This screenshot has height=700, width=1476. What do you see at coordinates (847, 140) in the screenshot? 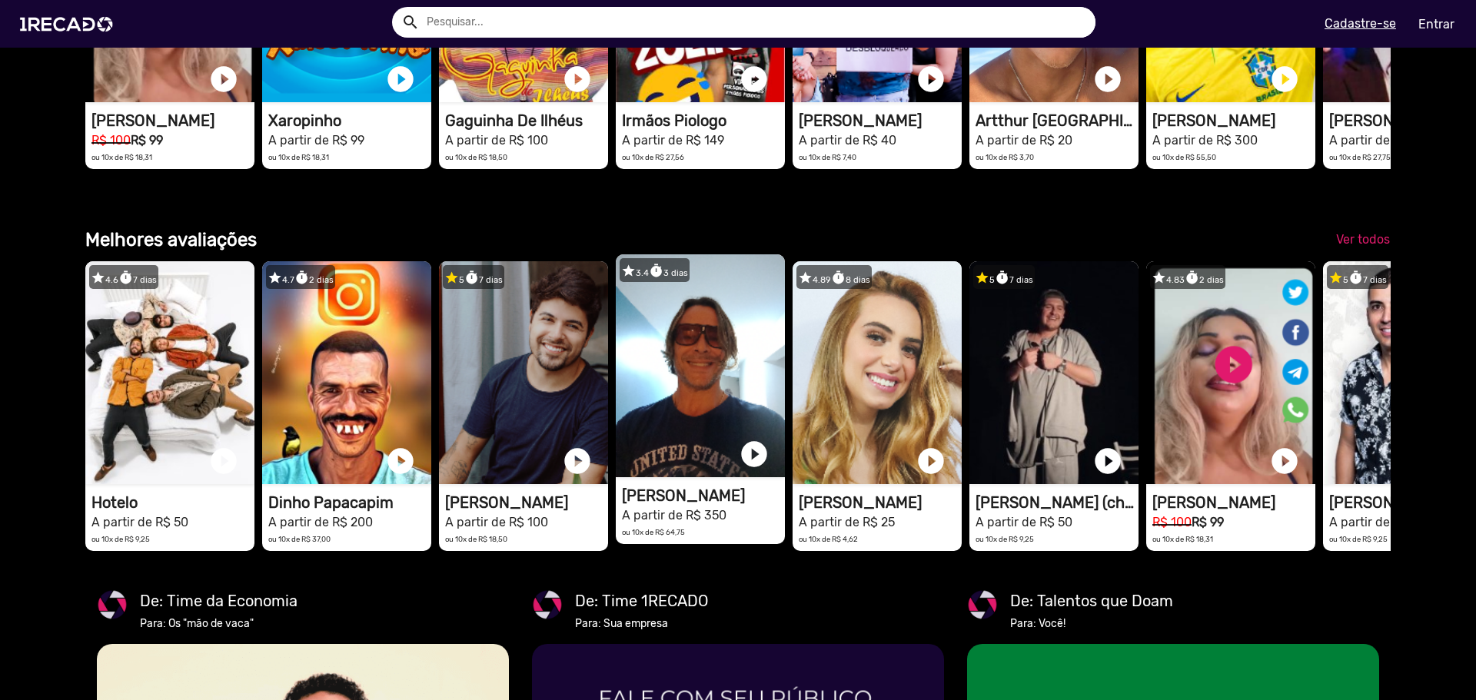
I see `small: A partir de R$ 40` at bounding box center [847, 140].